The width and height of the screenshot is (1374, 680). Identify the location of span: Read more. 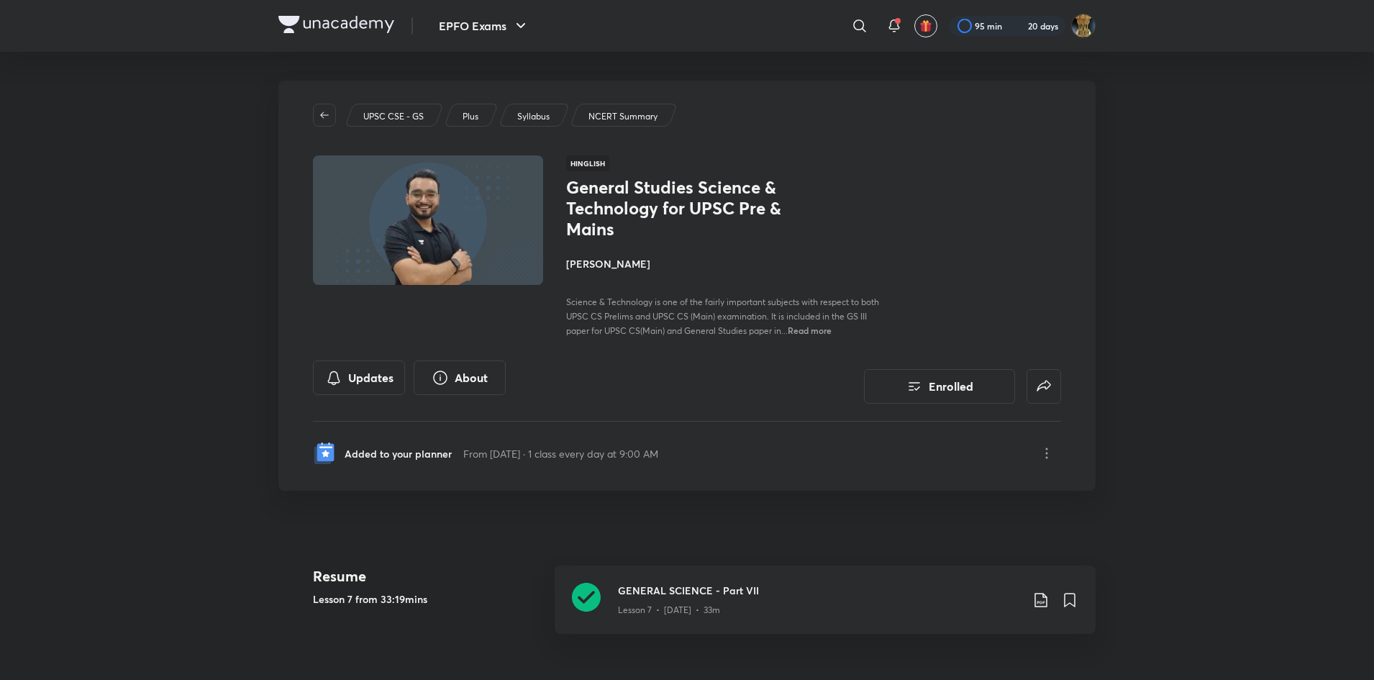
(809, 330).